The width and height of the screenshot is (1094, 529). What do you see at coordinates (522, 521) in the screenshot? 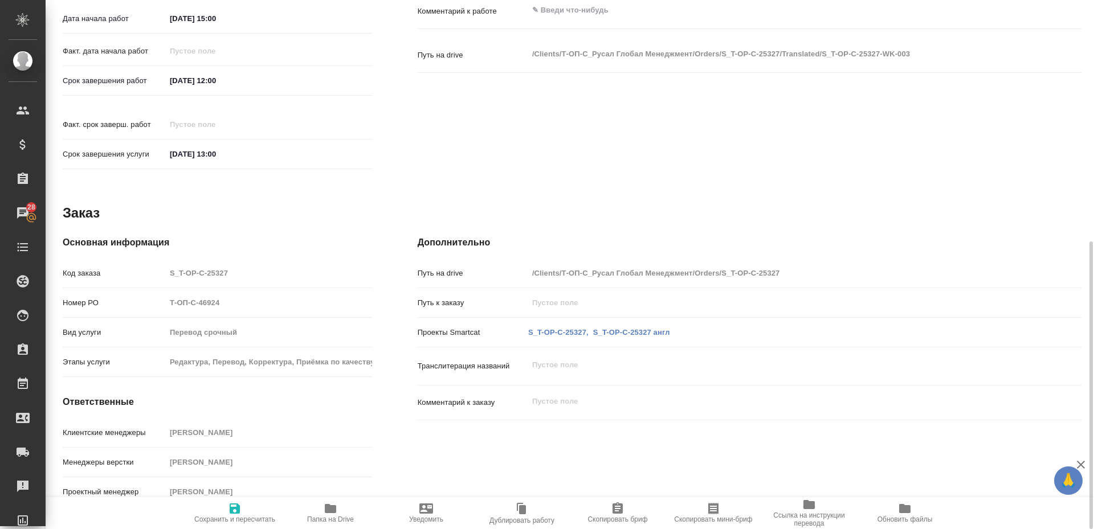
I see `span: Дублировать работу` at bounding box center [522, 521].